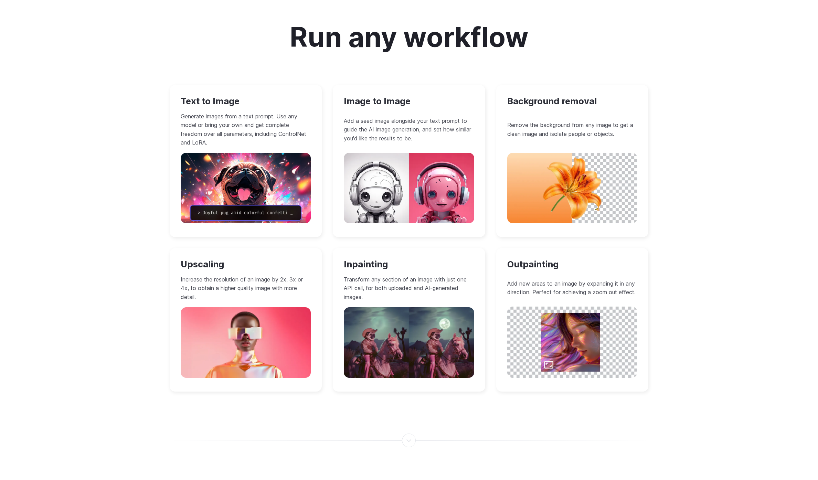 The image size is (818, 480). Describe the element at coordinates (246, 101) in the screenshot. I see `h3: Text to Image` at that location.